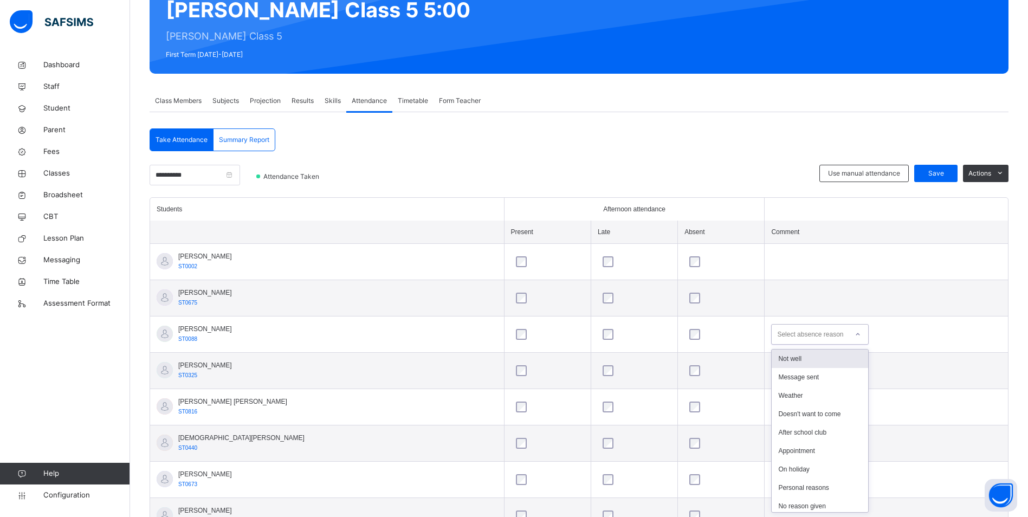 Image resolution: width=1028 pixels, height=517 pixels. Describe the element at coordinates (820, 506) in the screenshot. I see `div: No reason given` at that location.